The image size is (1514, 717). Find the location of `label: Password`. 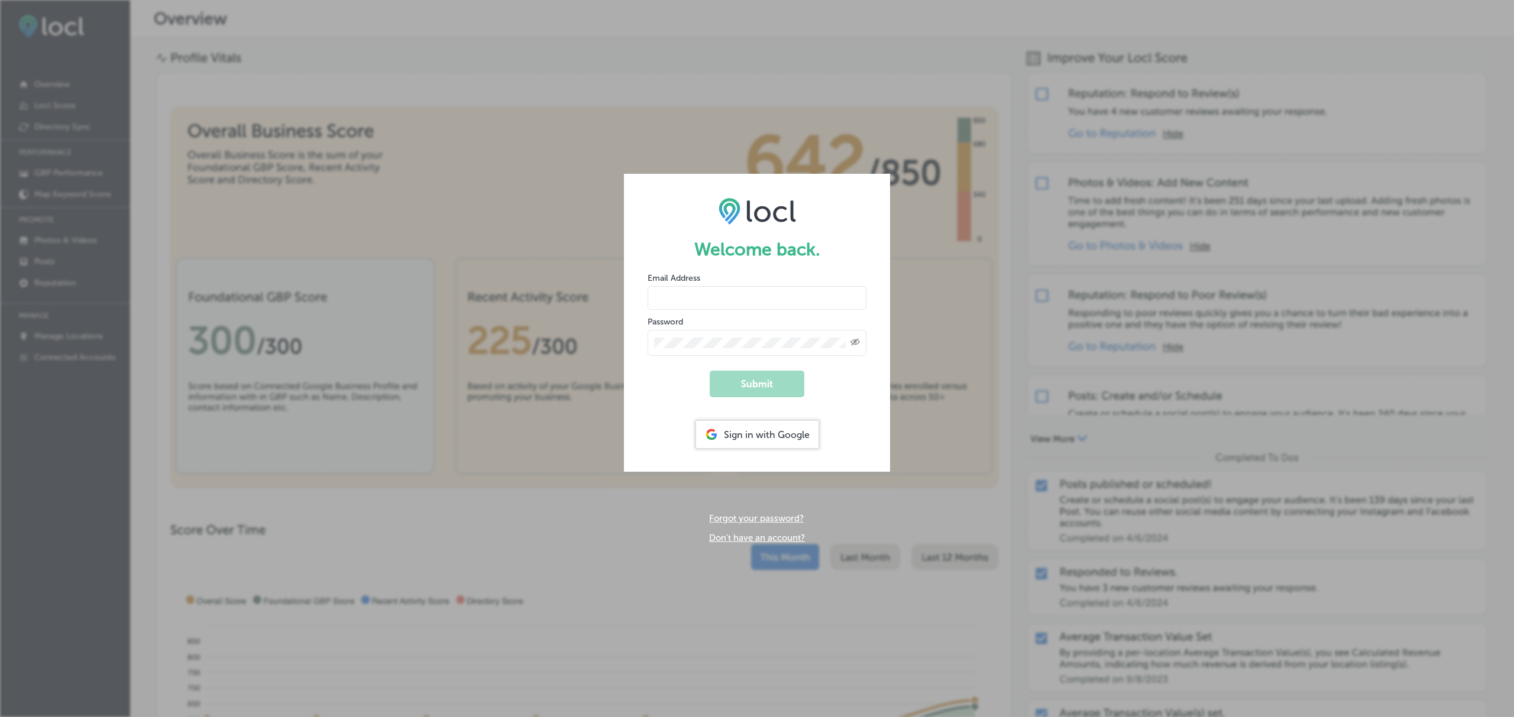

label: Password is located at coordinates (665, 322).